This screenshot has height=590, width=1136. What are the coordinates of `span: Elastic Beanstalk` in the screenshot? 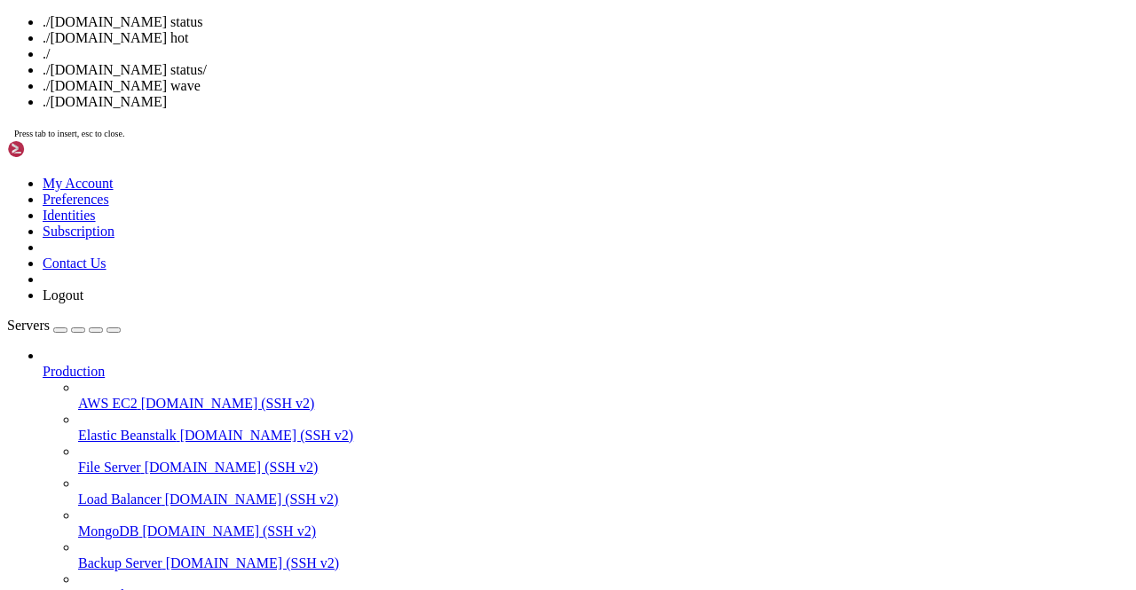 It's located at (127, 435).